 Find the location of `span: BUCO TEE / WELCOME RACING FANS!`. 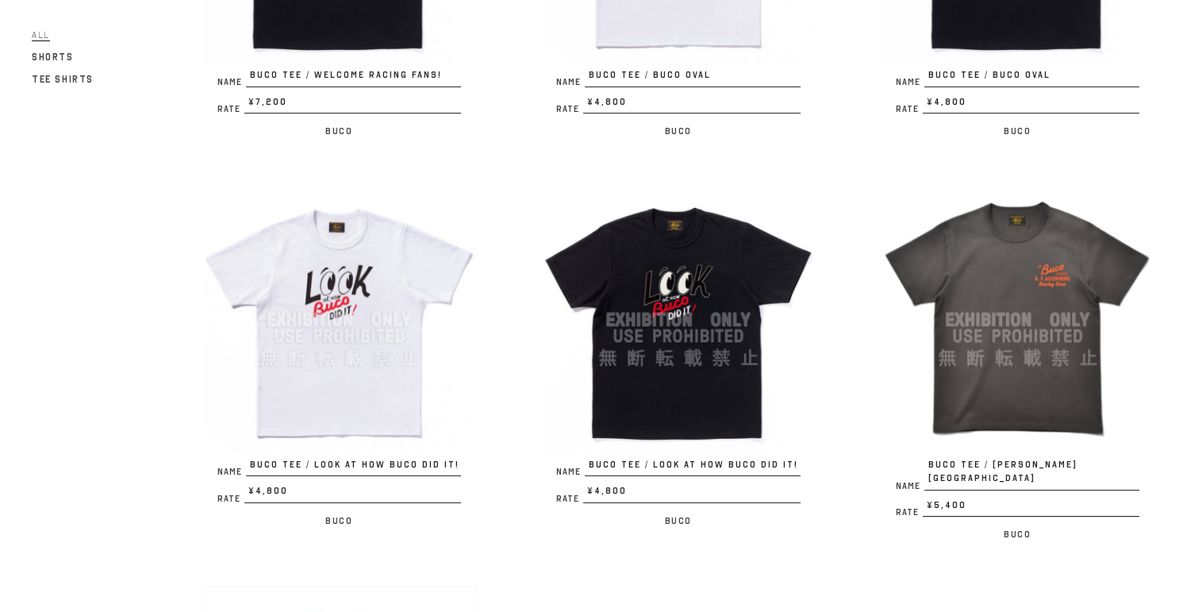

span: BUCO TEE / WELCOME RACING FANS! is located at coordinates (353, 78).